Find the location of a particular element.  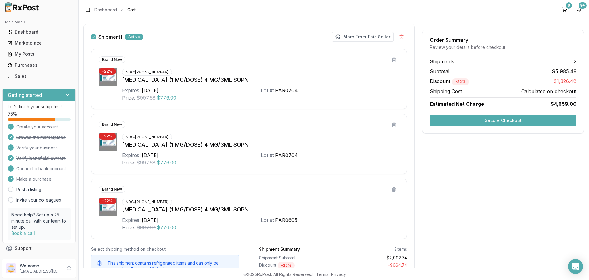

a: Sales is located at coordinates (39, 76).